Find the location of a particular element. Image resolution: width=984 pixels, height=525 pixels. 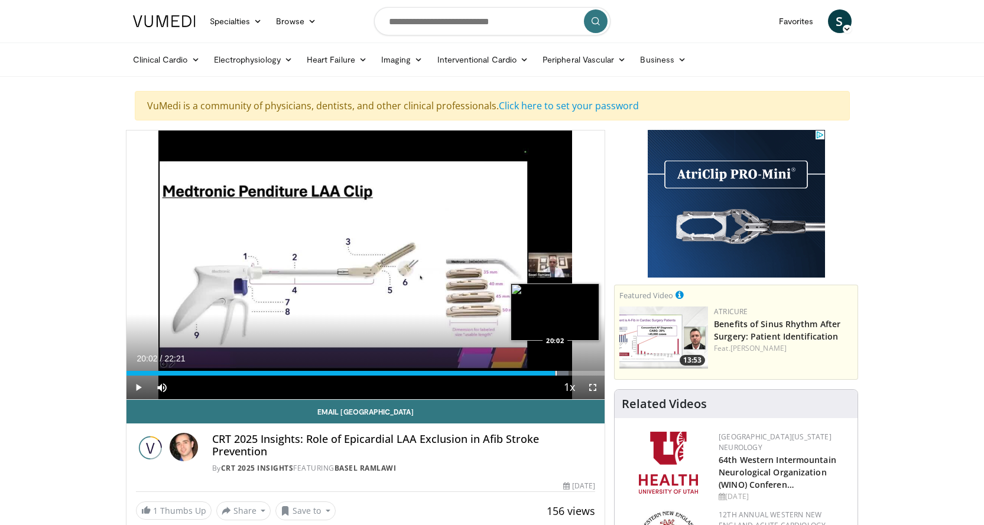

a: Electrophysiology is located at coordinates (253, 60).